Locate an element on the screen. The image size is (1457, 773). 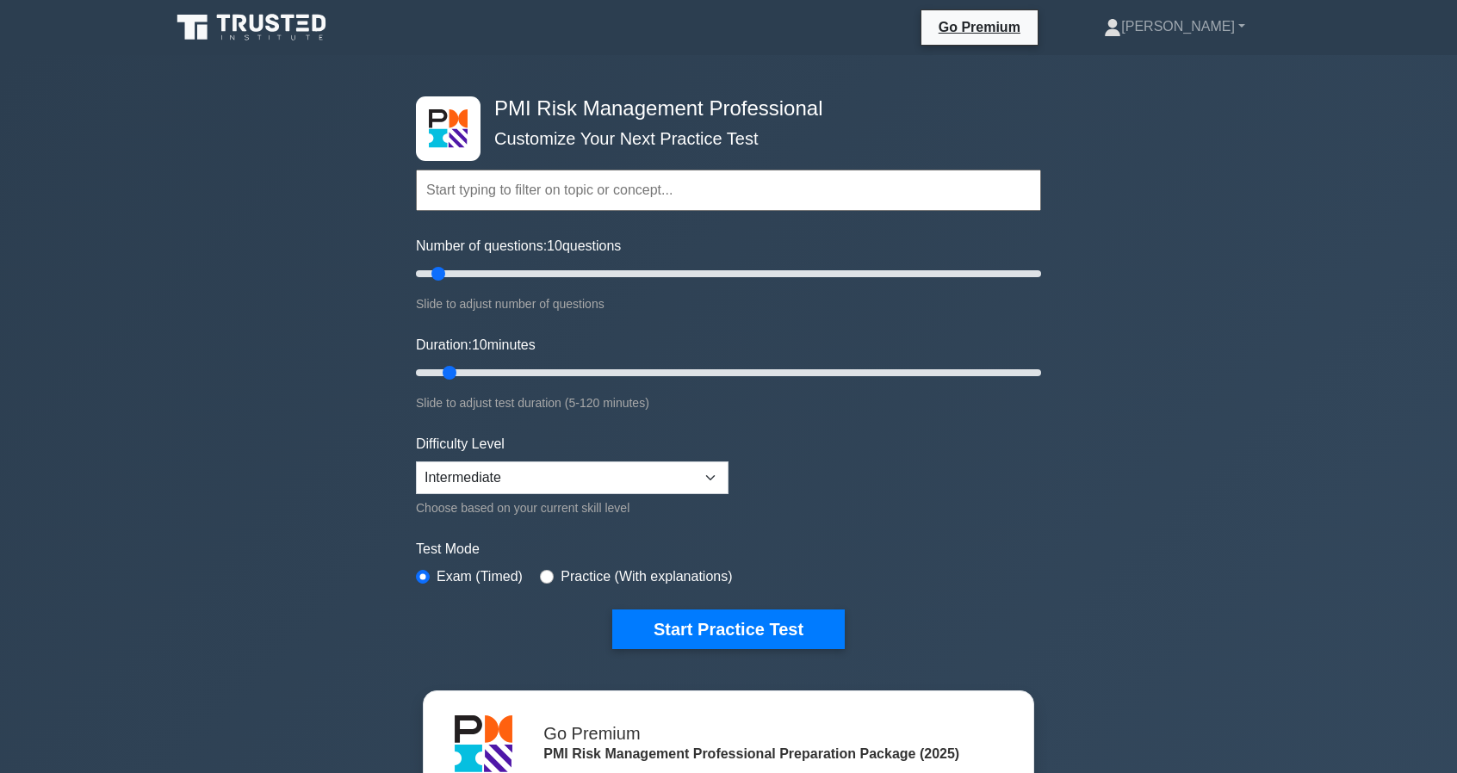
input: Start typing to filter on topic or concept... is located at coordinates (728, 190).